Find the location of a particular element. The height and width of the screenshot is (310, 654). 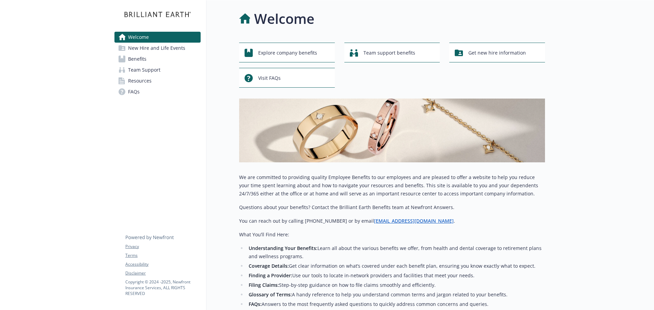

span: Benefits is located at coordinates (137, 59).